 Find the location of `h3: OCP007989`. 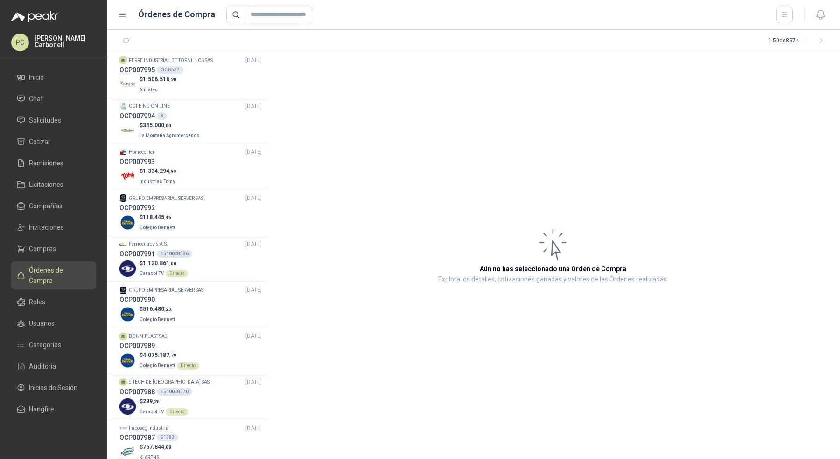

h3: OCP007989 is located at coordinates (137, 346).